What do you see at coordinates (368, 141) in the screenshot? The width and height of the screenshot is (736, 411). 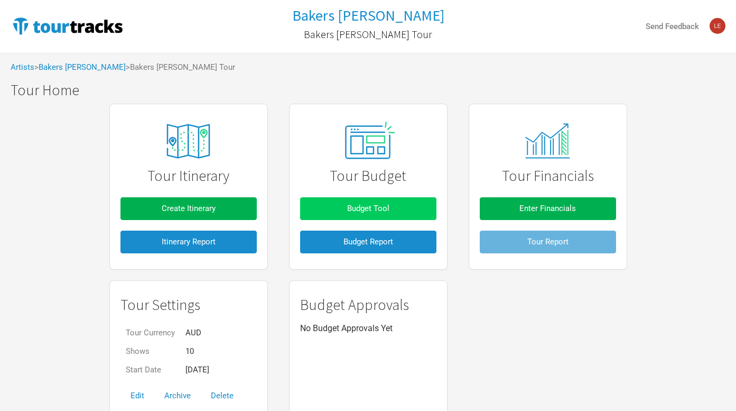 I see `img: tourtracks_02_icon_presets.svg` at bounding box center [368, 141].